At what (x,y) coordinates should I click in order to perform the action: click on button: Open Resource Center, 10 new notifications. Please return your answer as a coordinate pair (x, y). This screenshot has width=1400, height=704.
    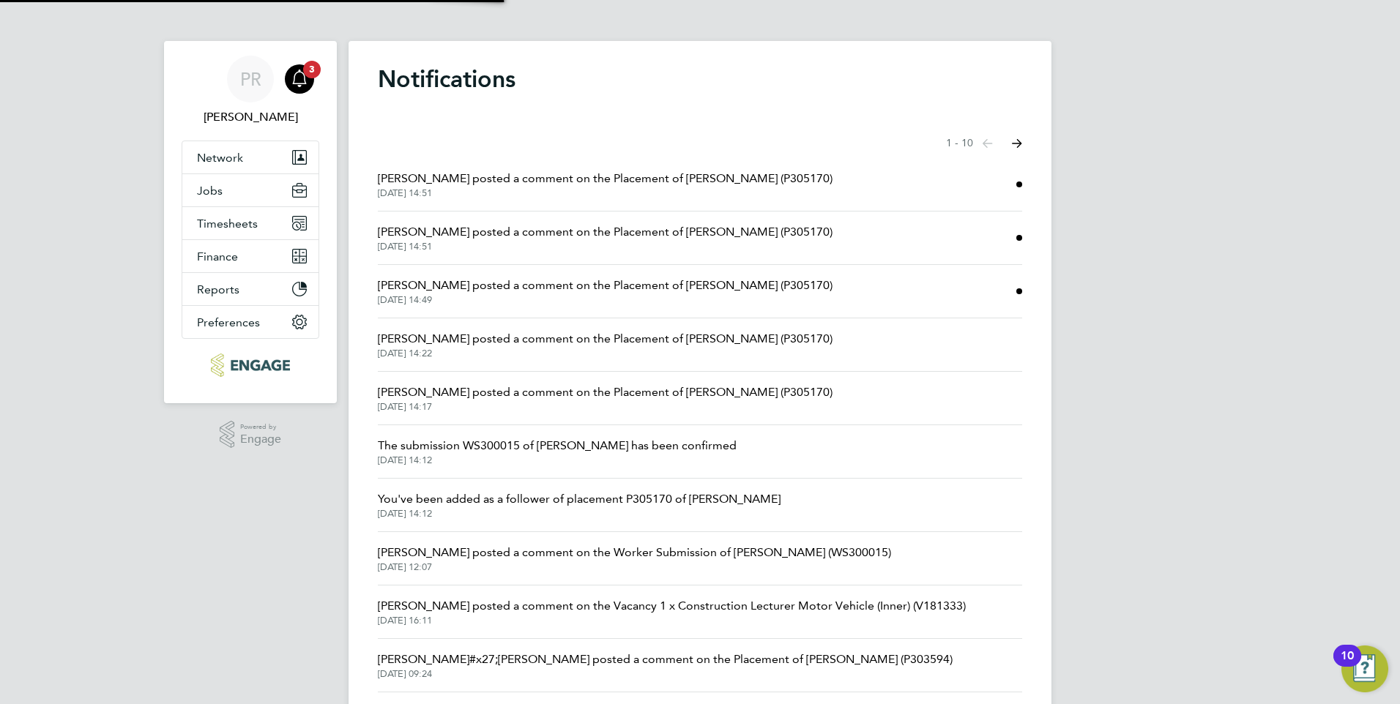
    Looking at the image, I should click on (1365, 669).